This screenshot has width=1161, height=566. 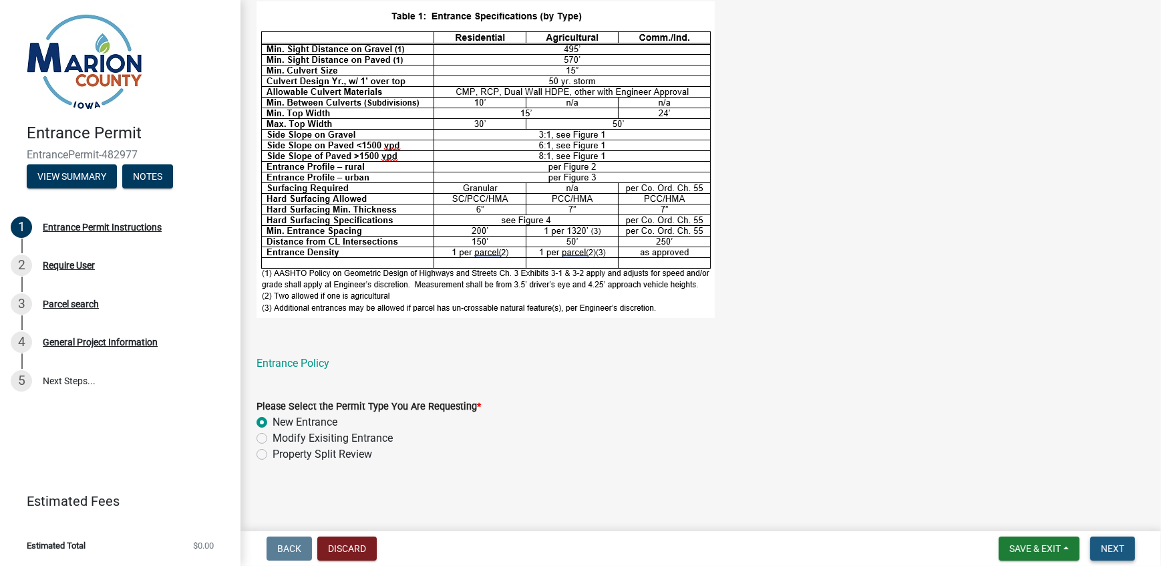 I want to click on div: 3, so click(x=21, y=304).